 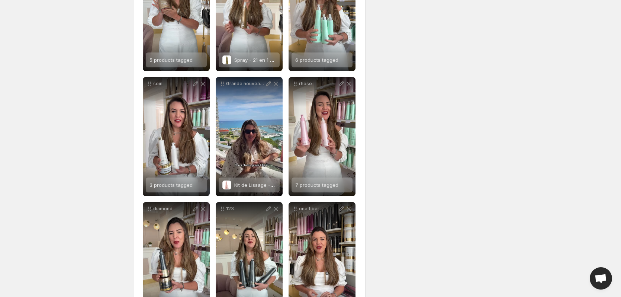 What do you see at coordinates (317, 185) in the screenshot?
I see `span: 7 products tagged` at bounding box center [317, 185].